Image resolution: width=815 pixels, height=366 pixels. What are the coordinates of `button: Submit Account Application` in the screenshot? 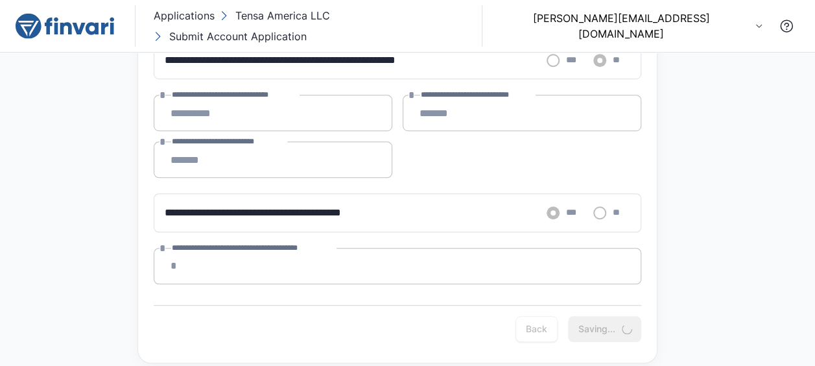 It's located at (230, 36).